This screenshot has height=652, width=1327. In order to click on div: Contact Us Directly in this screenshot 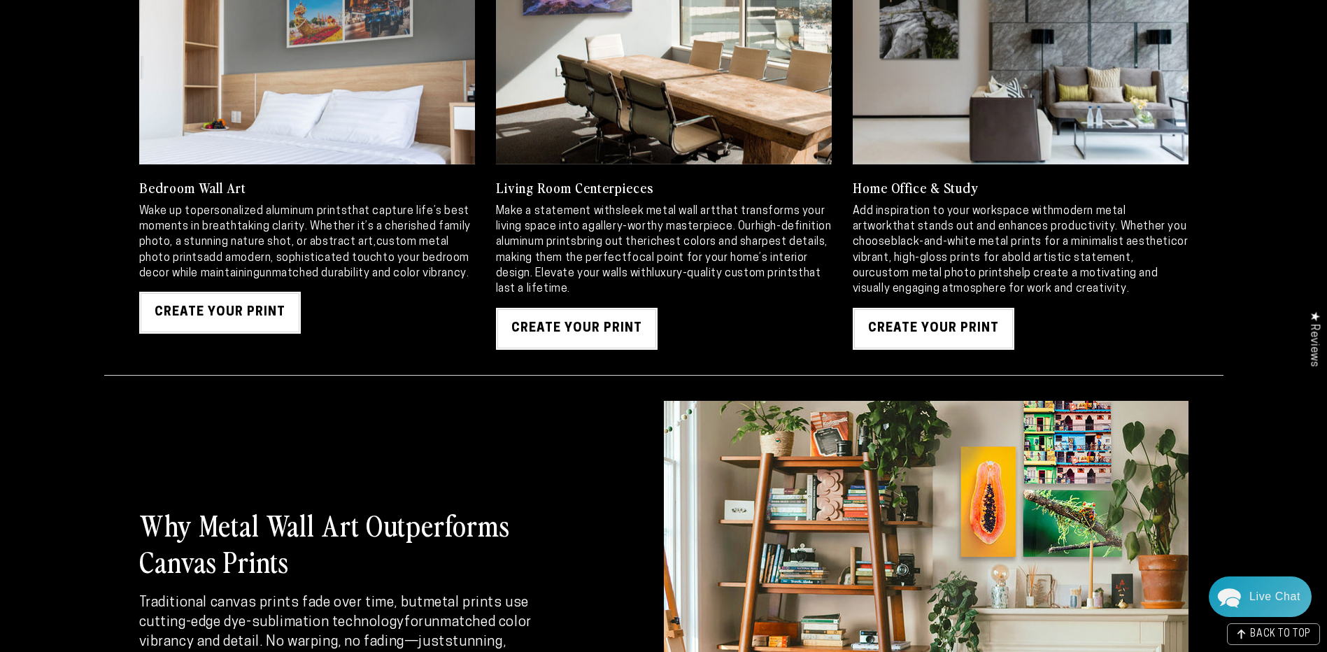, I will do `click(1274, 597)`.